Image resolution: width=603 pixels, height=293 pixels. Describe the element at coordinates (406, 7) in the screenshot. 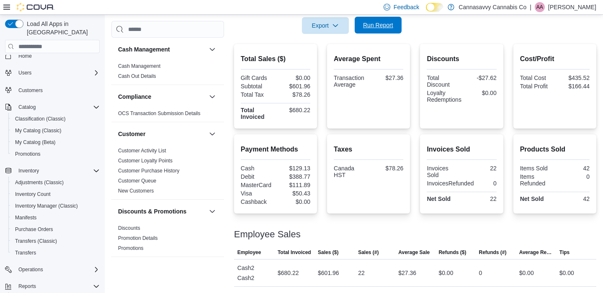

I see `span: Feedback` at that location.